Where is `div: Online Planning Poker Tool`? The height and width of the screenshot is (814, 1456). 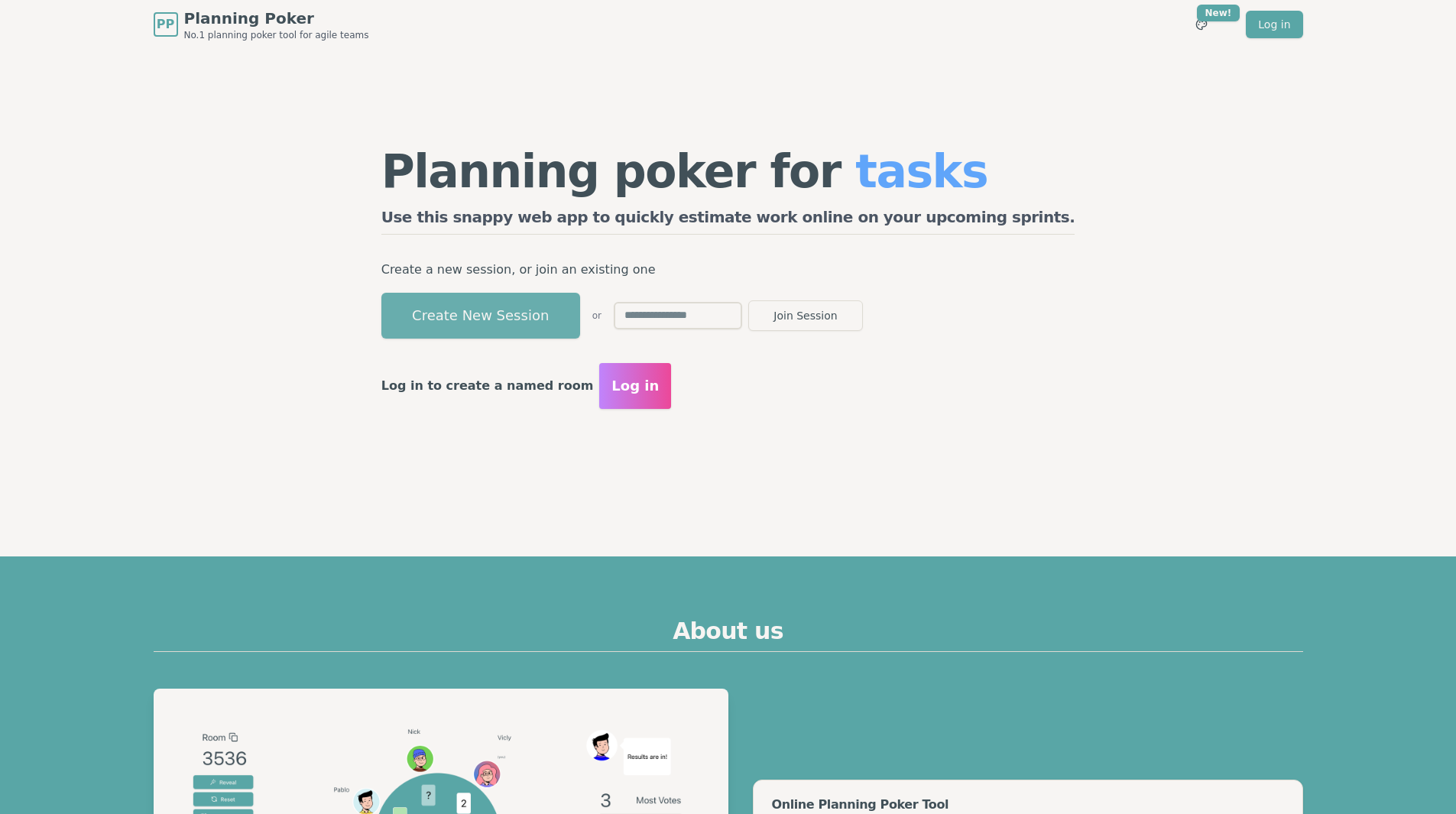
div: Online Planning Poker Tool is located at coordinates (1028, 805).